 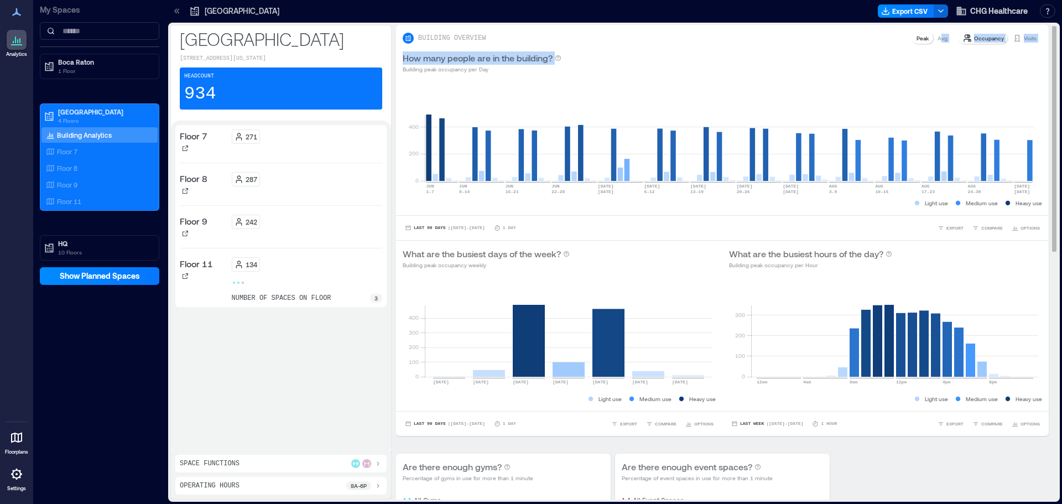 What do you see at coordinates (697, 478) in the screenshot?
I see `p: Percentage of event spaces in use for more than 1 minute` at bounding box center [697, 478].